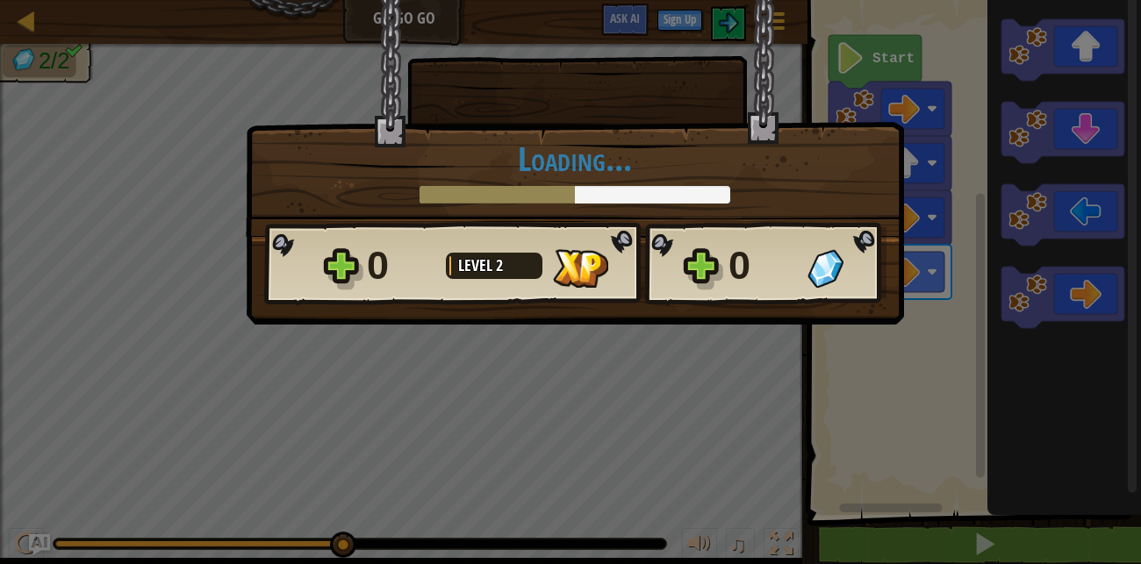 This screenshot has width=1141, height=564. Describe the element at coordinates (500, 265) in the screenshot. I see `span: 2` at that location.